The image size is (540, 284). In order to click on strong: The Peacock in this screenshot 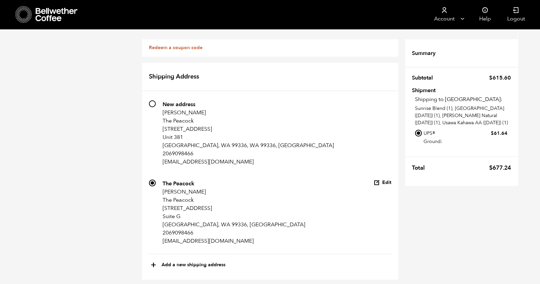, I will do `click(178, 184)`.